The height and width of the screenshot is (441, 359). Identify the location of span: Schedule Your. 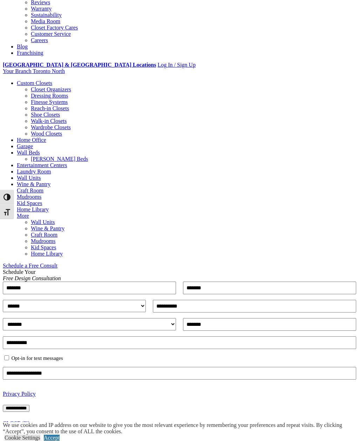
(32, 275).